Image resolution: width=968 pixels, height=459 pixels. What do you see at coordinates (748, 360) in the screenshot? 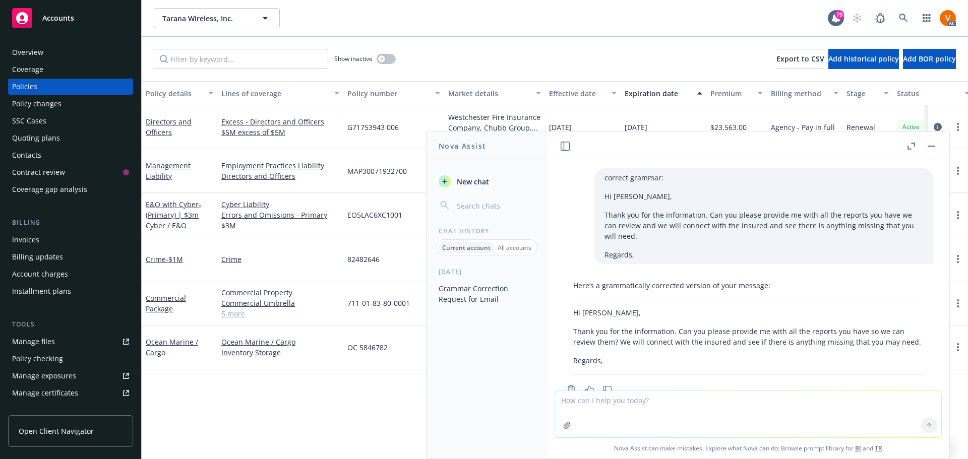
I see `p: Regards,` at bounding box center [748, 360].